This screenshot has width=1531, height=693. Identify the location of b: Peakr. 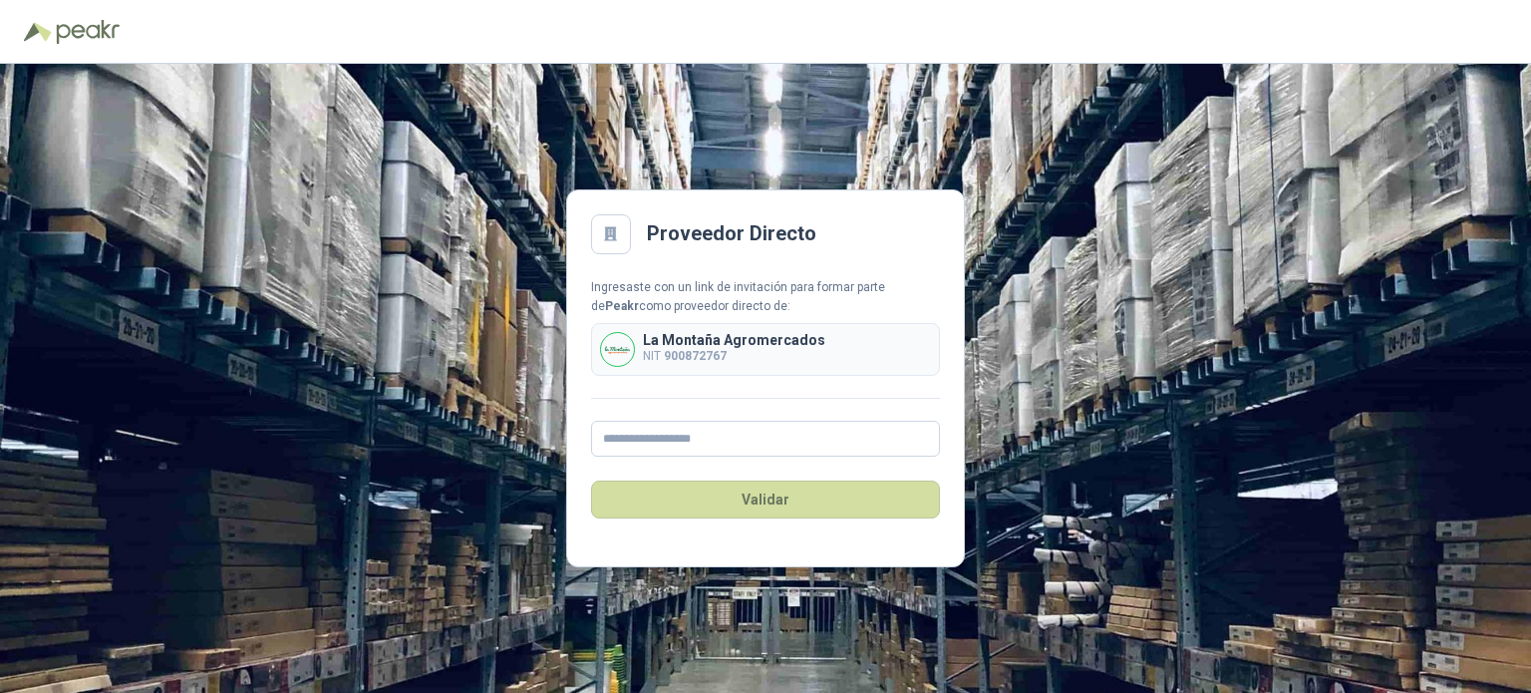
(622, 306).